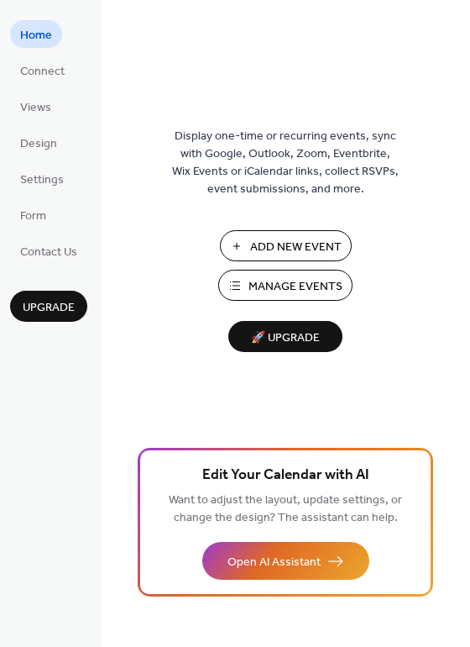 The height and width of the screenshot is (647, 470). What do you see at coordinates (33, 216) in the screenshot?
I see `span: Form` at bounding box center [33, 216].